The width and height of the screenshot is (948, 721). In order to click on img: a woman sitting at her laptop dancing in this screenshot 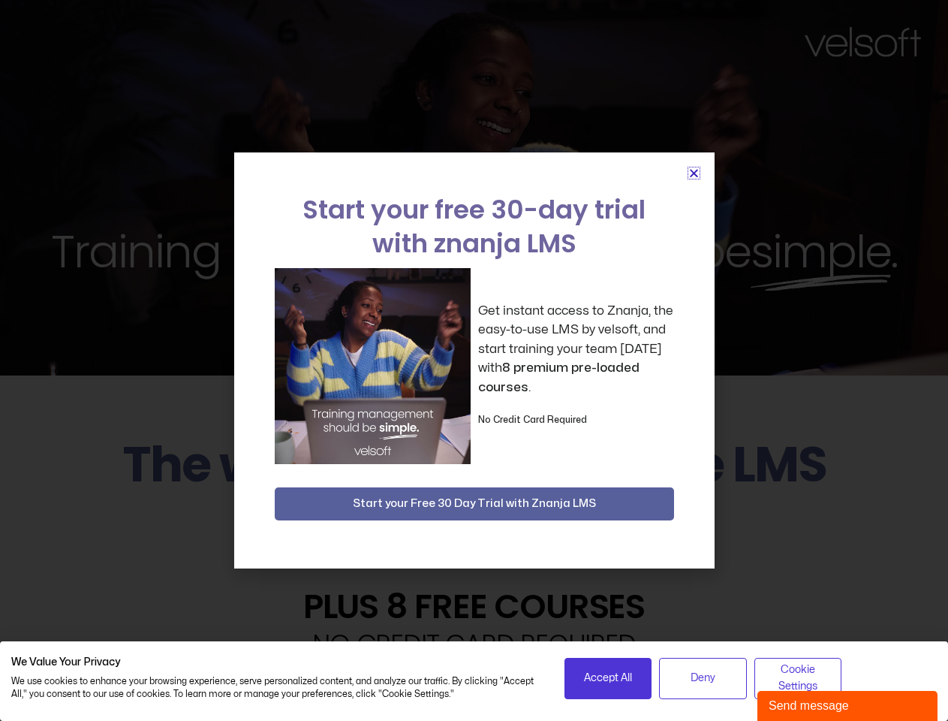, I will do `click(372, 366)`.